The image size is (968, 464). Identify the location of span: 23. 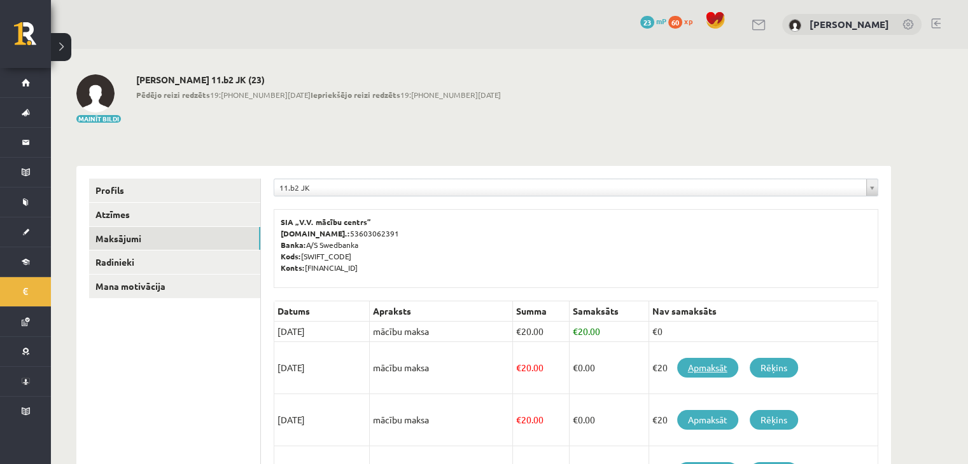
(647, 22).